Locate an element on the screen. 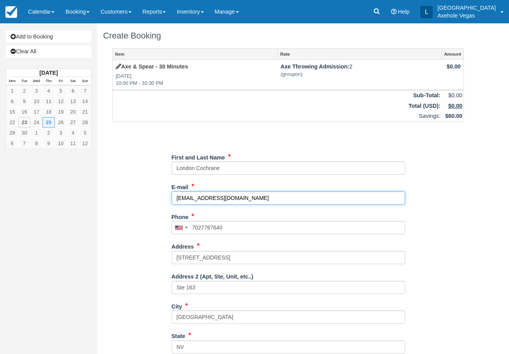  u: $0.00 is located at coordinates (456, 106).